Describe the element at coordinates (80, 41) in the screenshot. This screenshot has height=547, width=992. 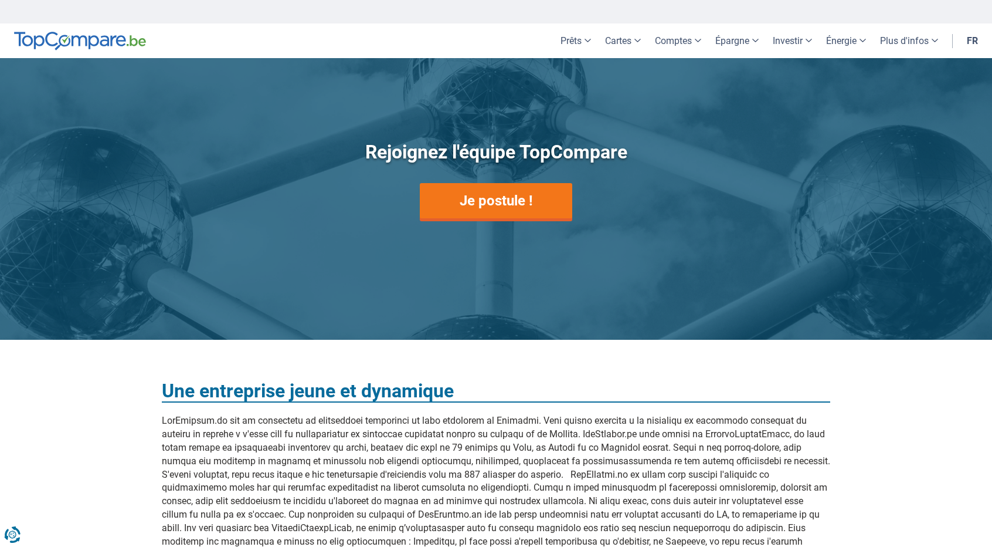
I see `img: TopCompare` at that location.